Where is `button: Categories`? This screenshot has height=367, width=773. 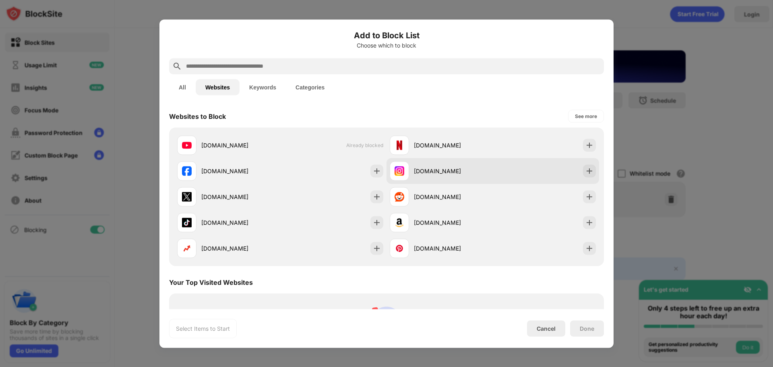
button: Categories is located at coordinates (310, 87).